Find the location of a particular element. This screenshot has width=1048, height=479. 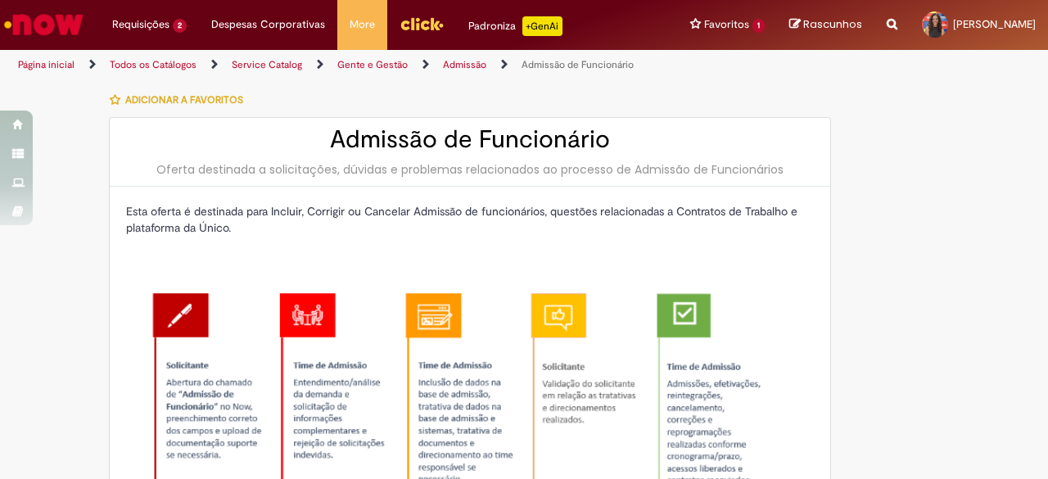

span: Adicionar a Favoritos is located at coordinates (184, 100).